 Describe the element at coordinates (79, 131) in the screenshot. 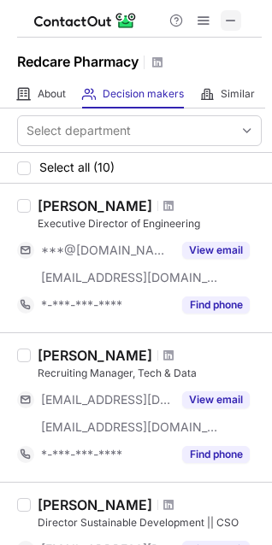

I see `div: Select department` at that location.